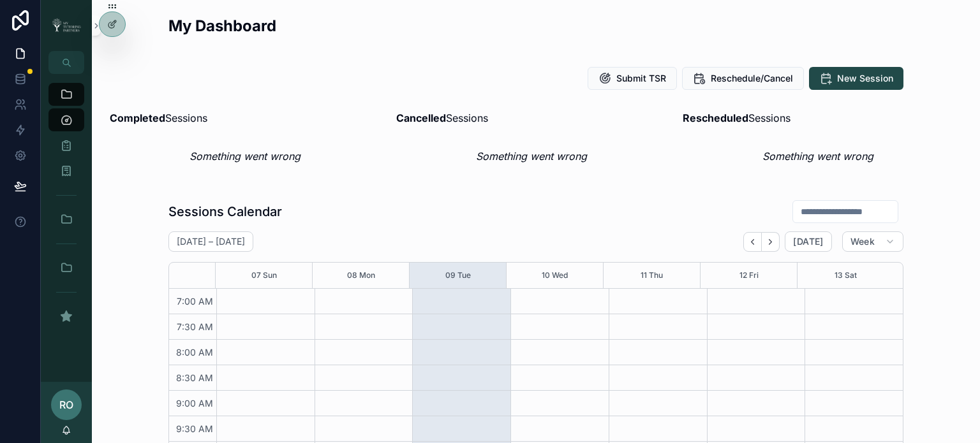 The height and width of the screenshot is (443, 980). I want to click on button: Next, so click(770, 242).